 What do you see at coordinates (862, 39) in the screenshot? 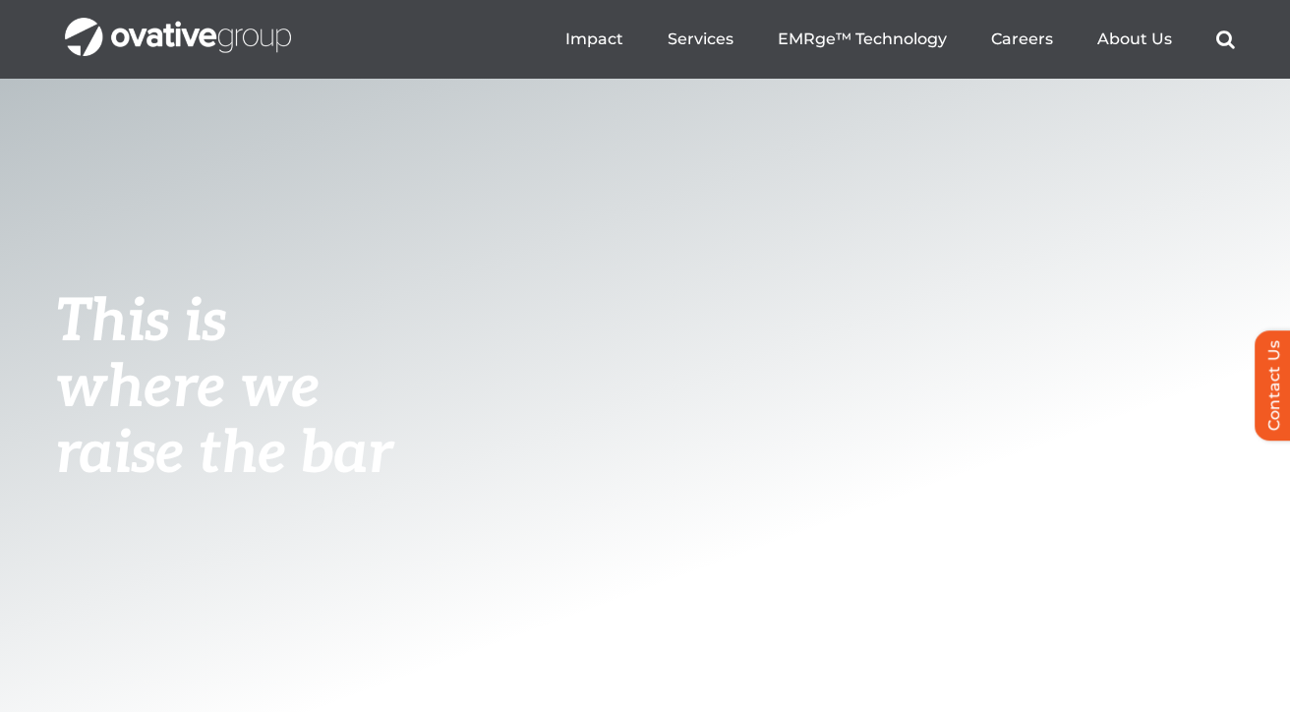
I see `span: EMRge™ Technology` at bounding box center [862, 39].